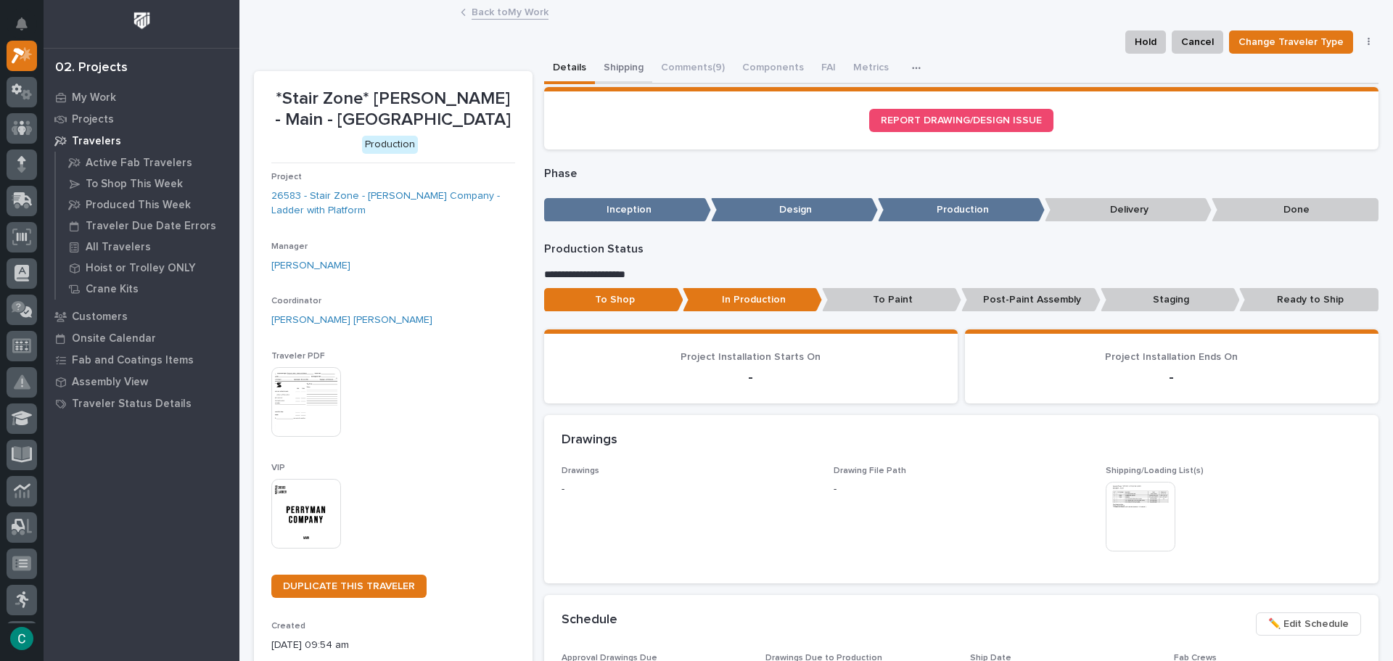 Image resolution: width=1393 pixels, height=661 pixels. I want to click on a: Crane Kits, so click(147, 289).